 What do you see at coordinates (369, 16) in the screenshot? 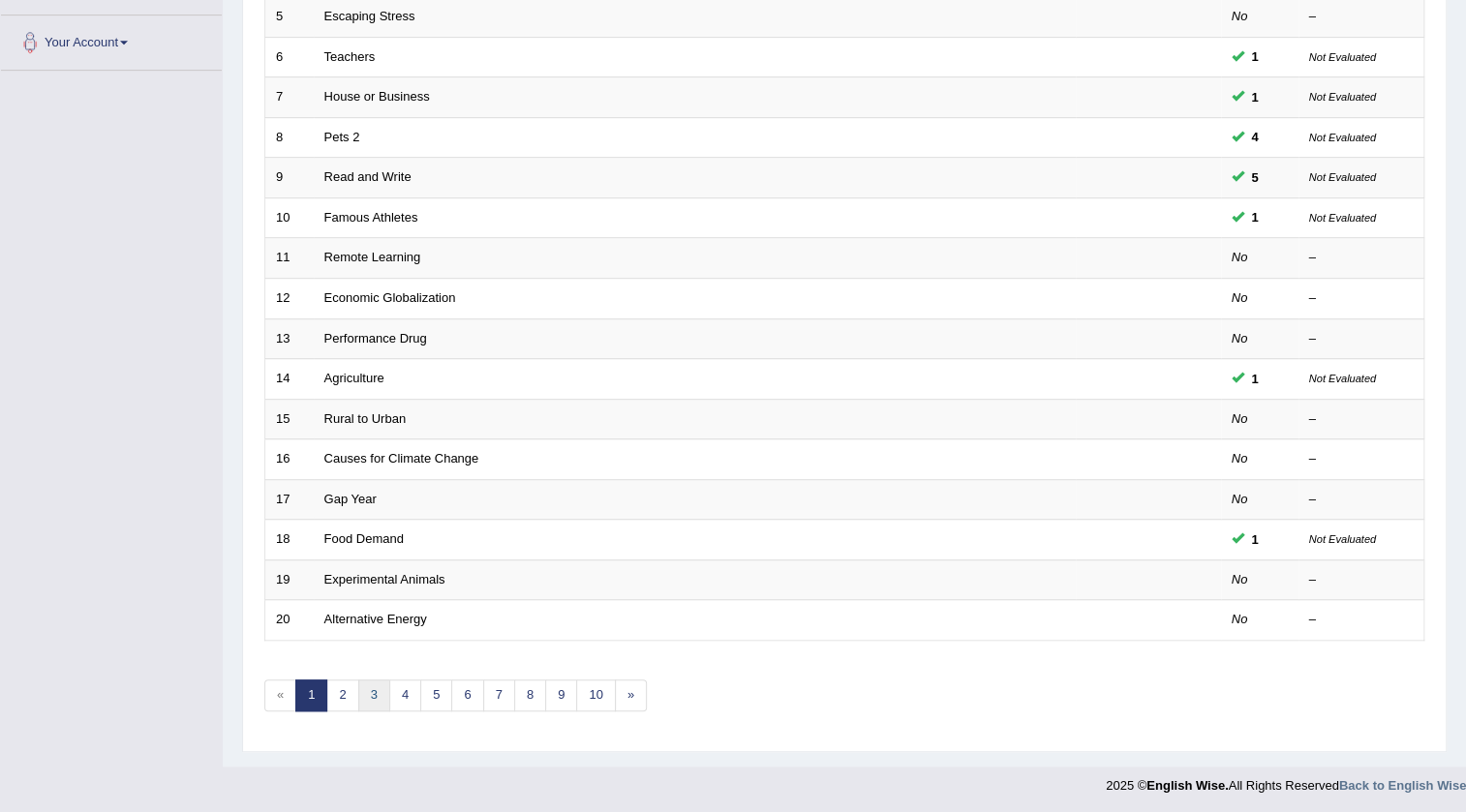
I see `a: Escaping Stress` at bounding box center [369, 16].